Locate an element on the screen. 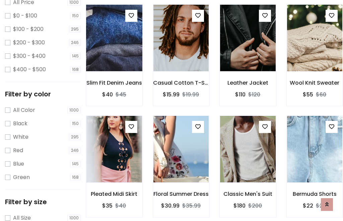 Image resolution: width=343 pixels, height=221 pixels. label: $100 - $200 is located at coordinates (28, 29).